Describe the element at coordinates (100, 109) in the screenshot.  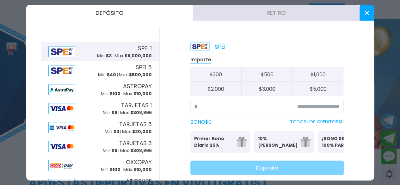
I see `button: AlipayTARJETAS 1Min $5Max $308,866` at that location.